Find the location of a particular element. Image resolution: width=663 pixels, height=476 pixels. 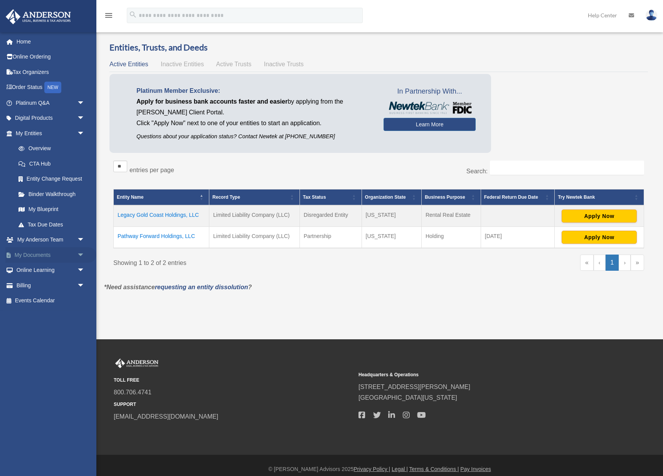

span: Organization State is located at coordinates (385, 197).